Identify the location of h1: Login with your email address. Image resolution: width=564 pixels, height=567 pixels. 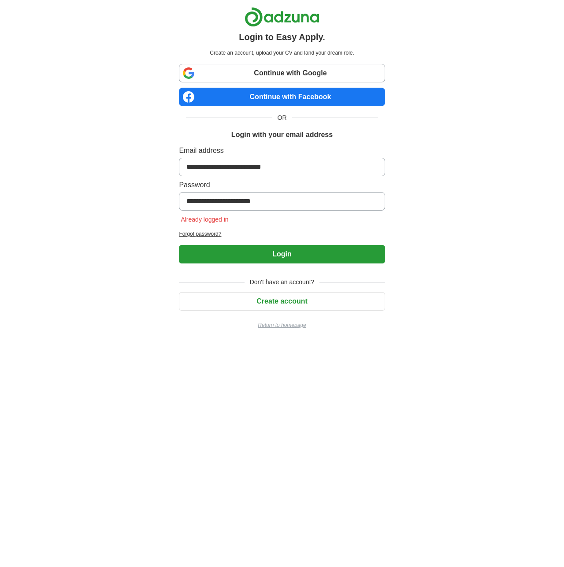
(282, 135).